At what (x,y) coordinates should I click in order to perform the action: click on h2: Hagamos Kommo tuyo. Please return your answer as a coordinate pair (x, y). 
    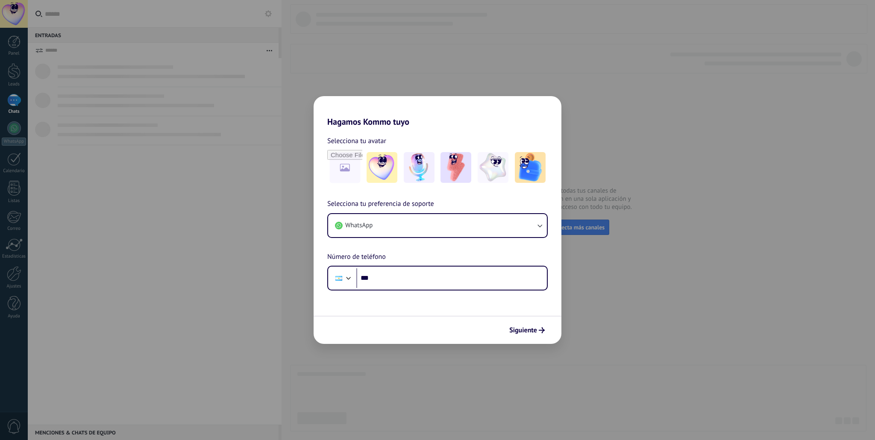
    Looking at the image, I should click on (438, 112).